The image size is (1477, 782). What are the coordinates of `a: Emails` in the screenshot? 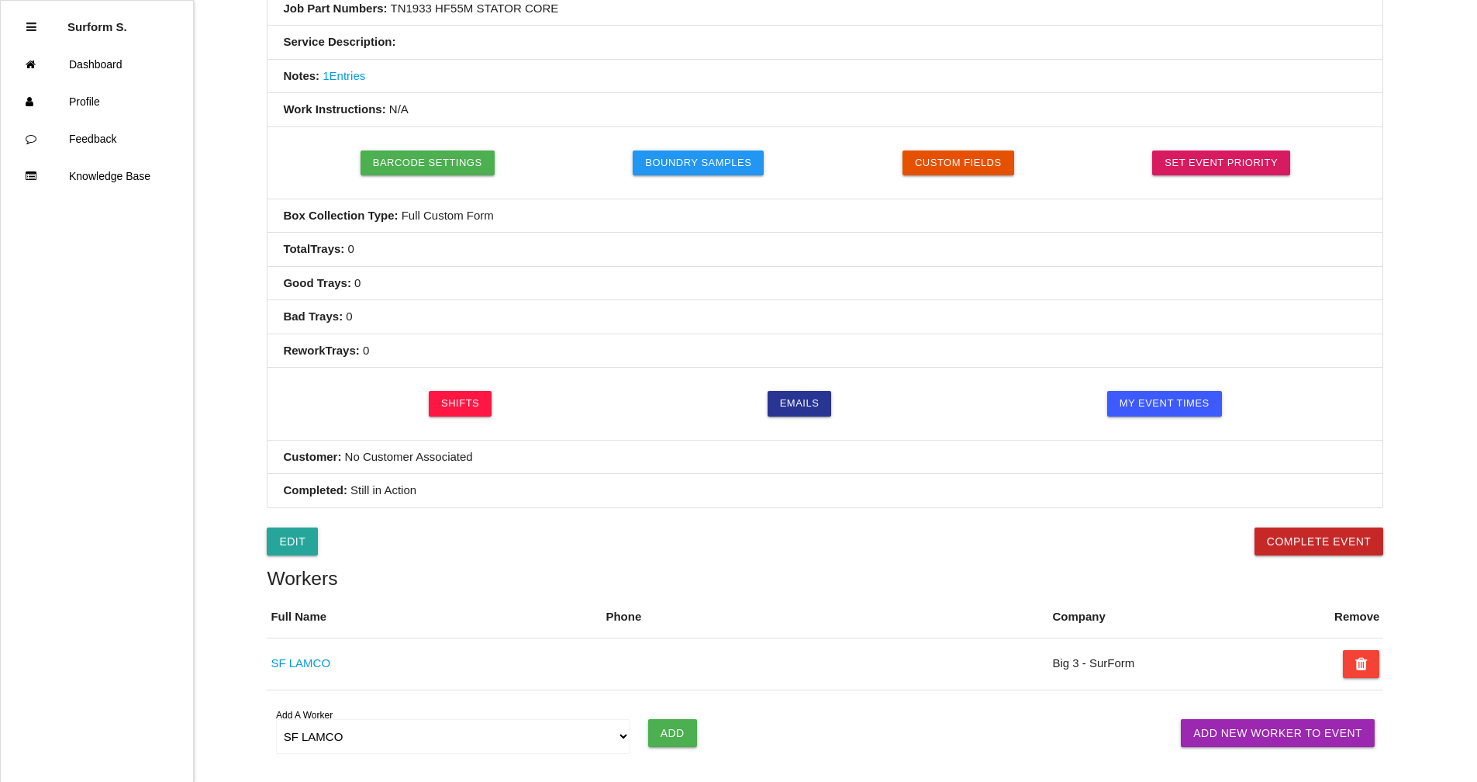 It's located at (800, 403).